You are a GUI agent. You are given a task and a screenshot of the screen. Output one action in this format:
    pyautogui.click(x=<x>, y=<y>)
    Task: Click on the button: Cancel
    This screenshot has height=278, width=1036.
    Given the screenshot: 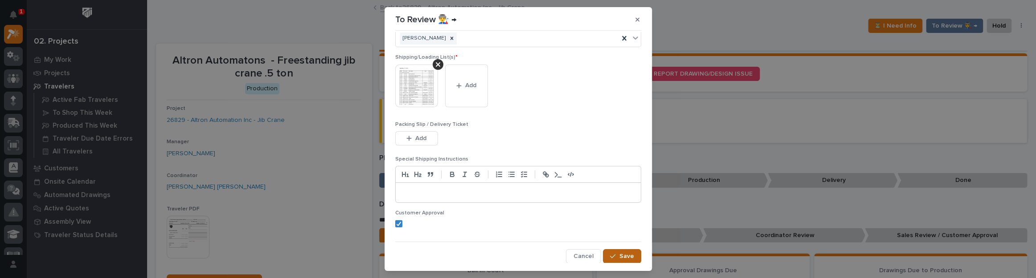 What is the action you would take?
    pyautogui.click(x=583, y=257)
    